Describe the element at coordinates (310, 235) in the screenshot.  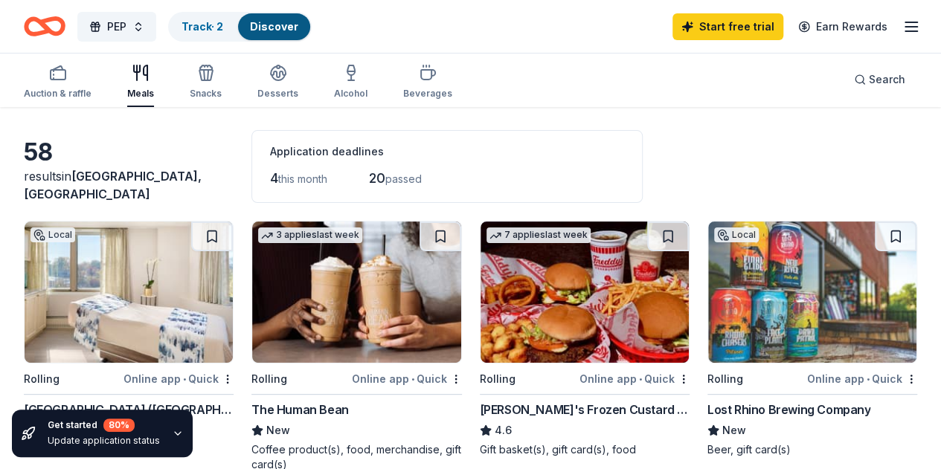
I see `div: 3 applies last week` at that location.